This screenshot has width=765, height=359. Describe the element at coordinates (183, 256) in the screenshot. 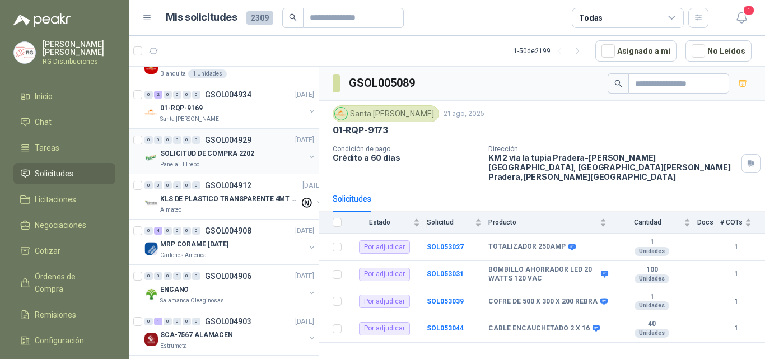

I see `p: Cartones America` at that location.